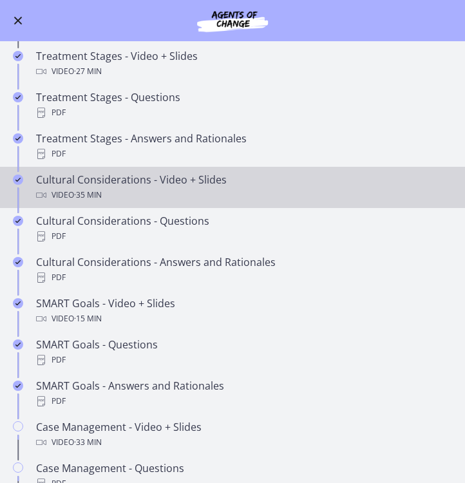  I want to click on div: Cultural Considerations - Answers and Rationales, so click(245, 270).